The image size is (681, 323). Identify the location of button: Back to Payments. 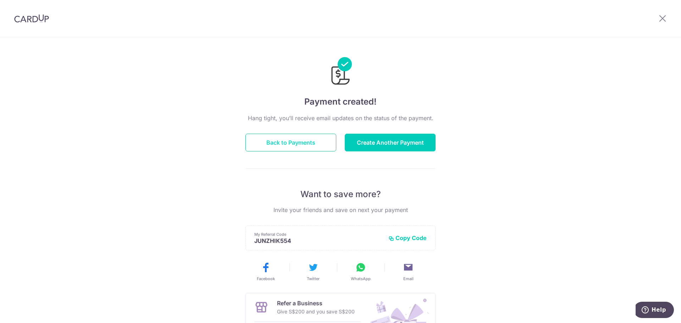
(291, 143).